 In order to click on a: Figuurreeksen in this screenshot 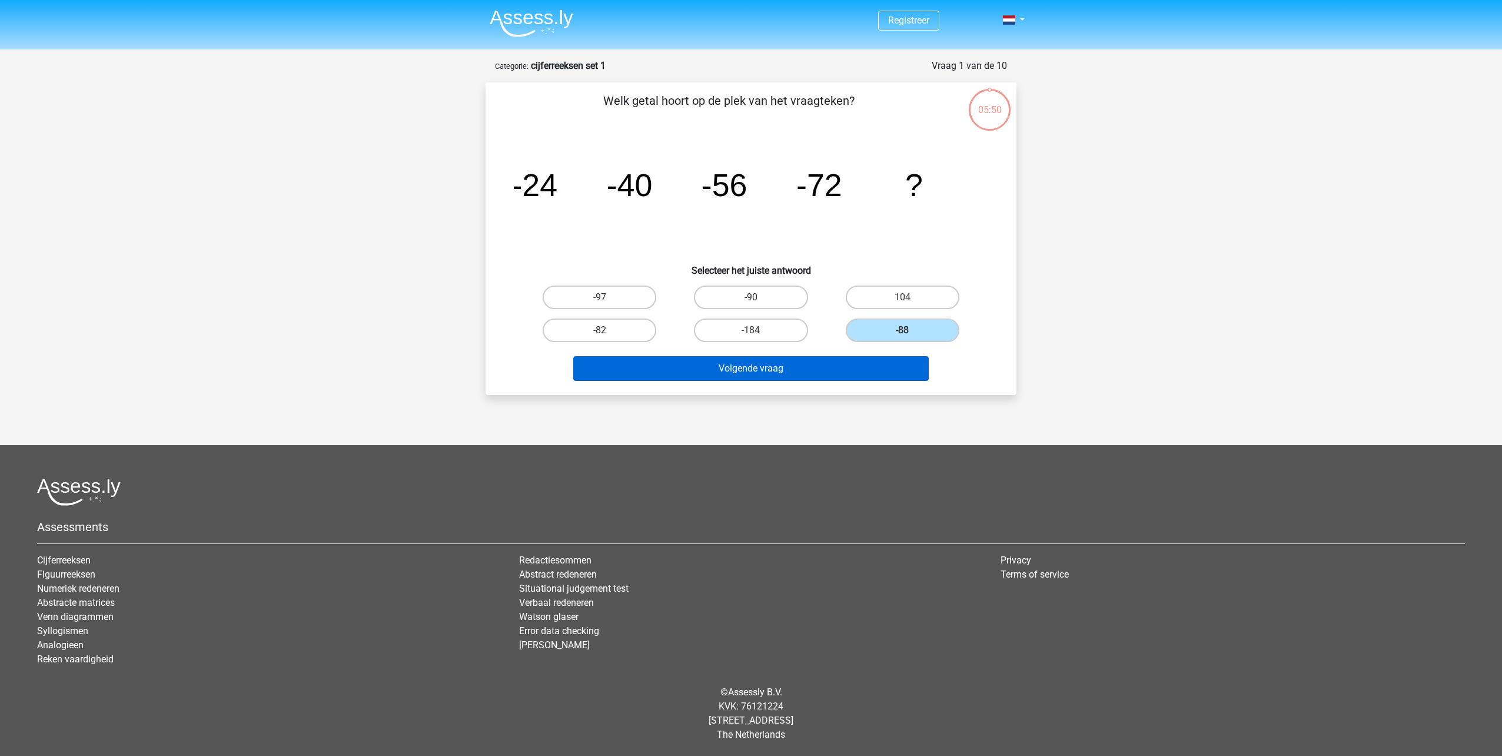, I will do `click(66, 574)`.